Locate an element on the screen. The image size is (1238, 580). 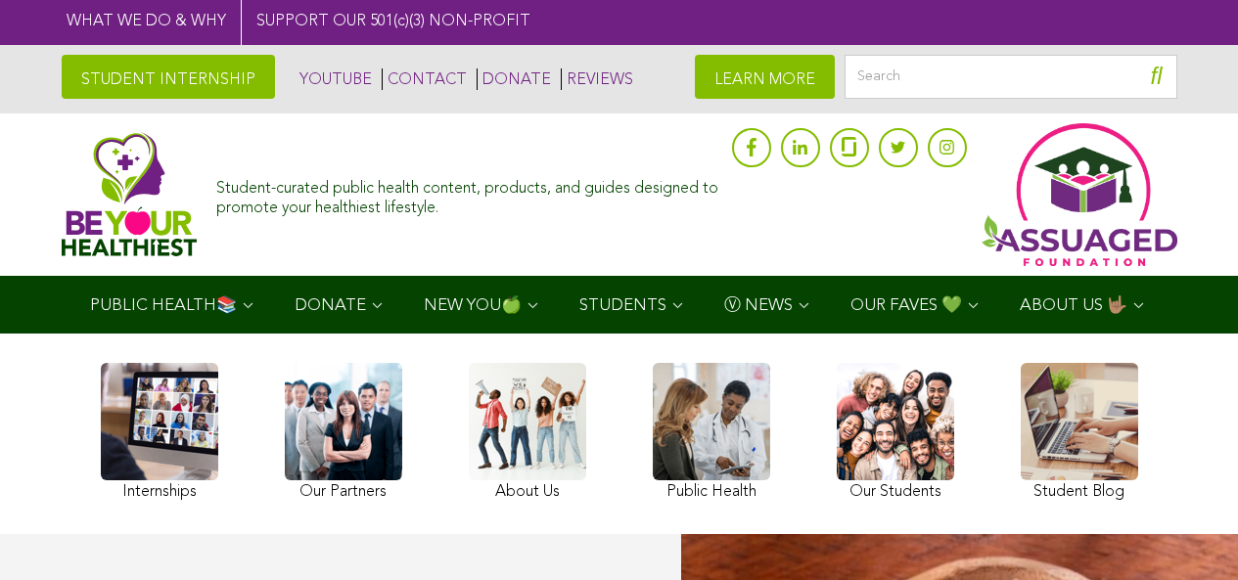
span: NEW YOU🍏 is located at coordinates (473, 305).